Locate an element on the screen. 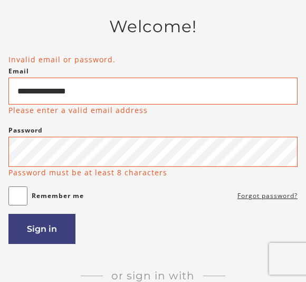 This screenshot has width=306, height=282. li: Invalid email or password. is located at coordinates (153, 59).